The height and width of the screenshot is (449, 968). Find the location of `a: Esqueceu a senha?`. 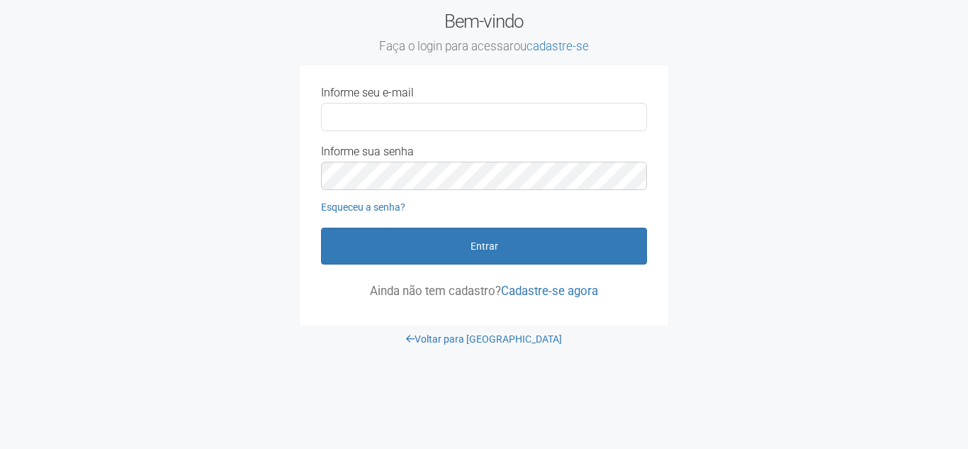

a: Esqueceu a senha? is located at coordinates (363, 207).